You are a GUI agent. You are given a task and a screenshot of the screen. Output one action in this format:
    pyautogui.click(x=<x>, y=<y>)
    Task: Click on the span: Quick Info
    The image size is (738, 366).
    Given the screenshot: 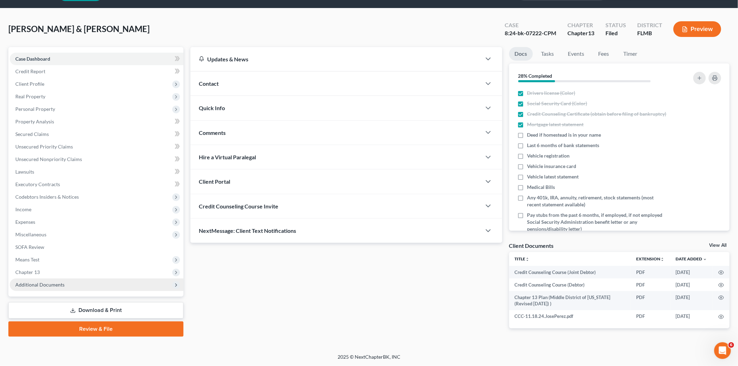 What is the action you would take?
    pyautogui.click(x=212, y=108)
    